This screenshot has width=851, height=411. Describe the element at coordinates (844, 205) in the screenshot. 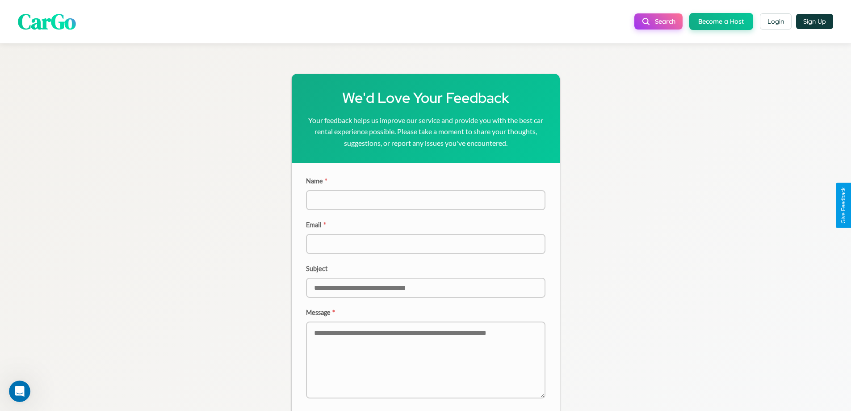

I see `div: Give Feedback` at that location.